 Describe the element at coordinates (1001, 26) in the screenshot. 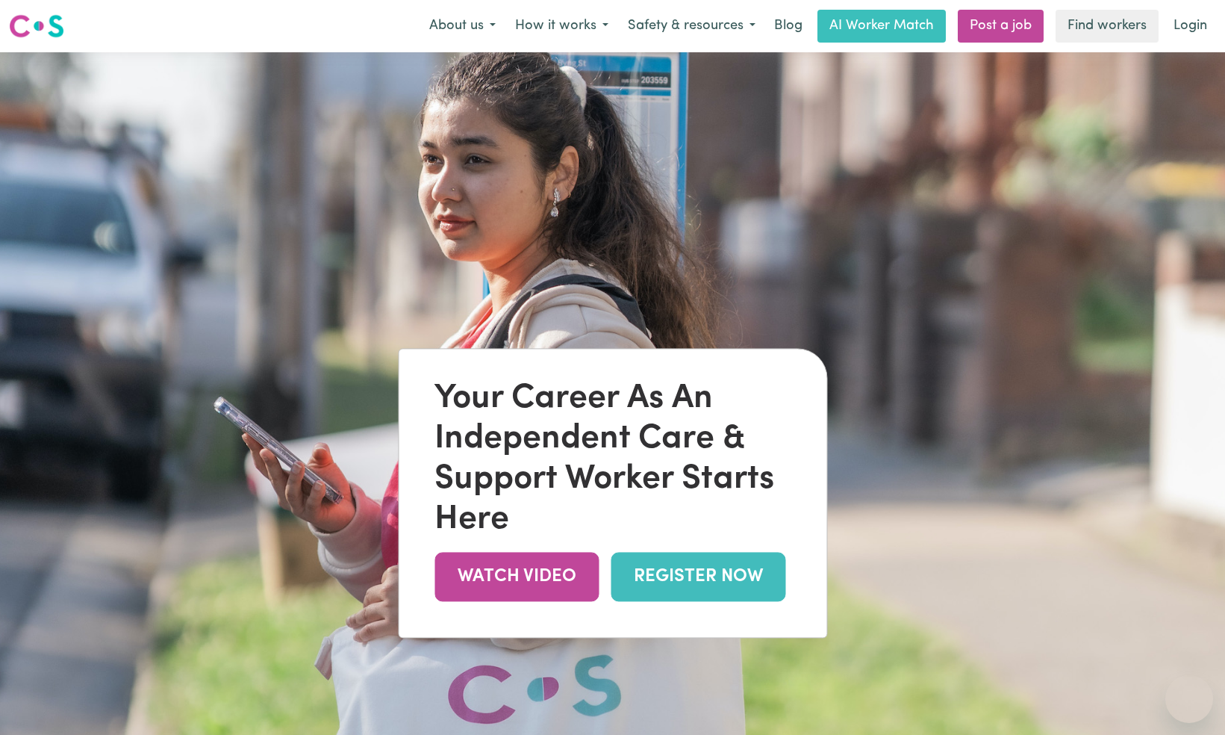

I see `a: Post a job` at that location.